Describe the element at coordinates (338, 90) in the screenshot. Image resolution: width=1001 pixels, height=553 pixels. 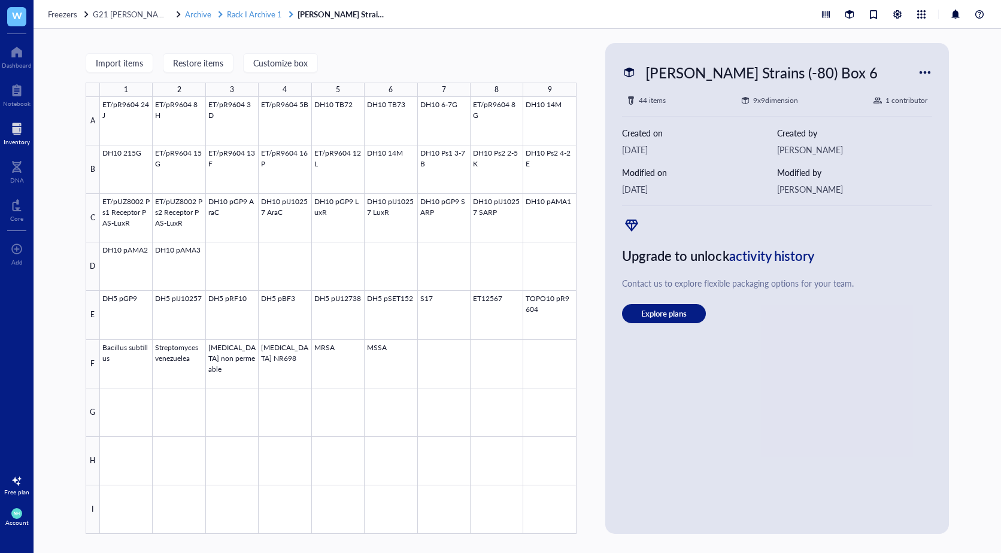
I see `div: 5` at that location.